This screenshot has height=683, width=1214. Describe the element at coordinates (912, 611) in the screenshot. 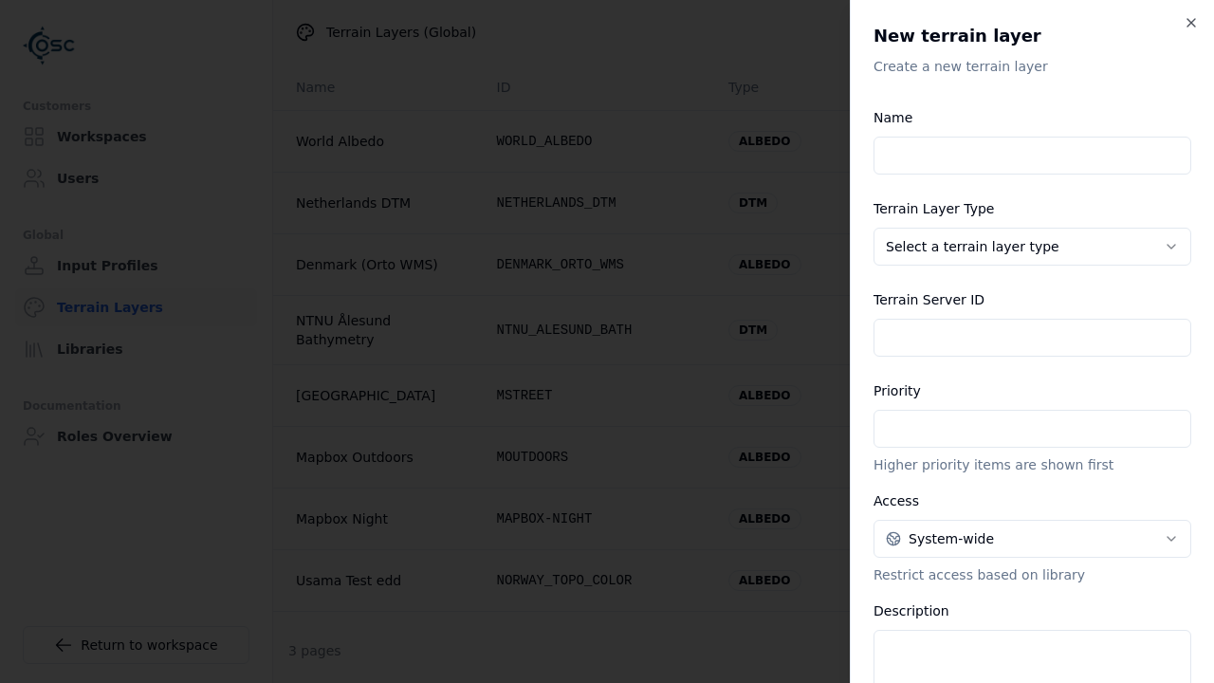

I see `label: Description` at that location.